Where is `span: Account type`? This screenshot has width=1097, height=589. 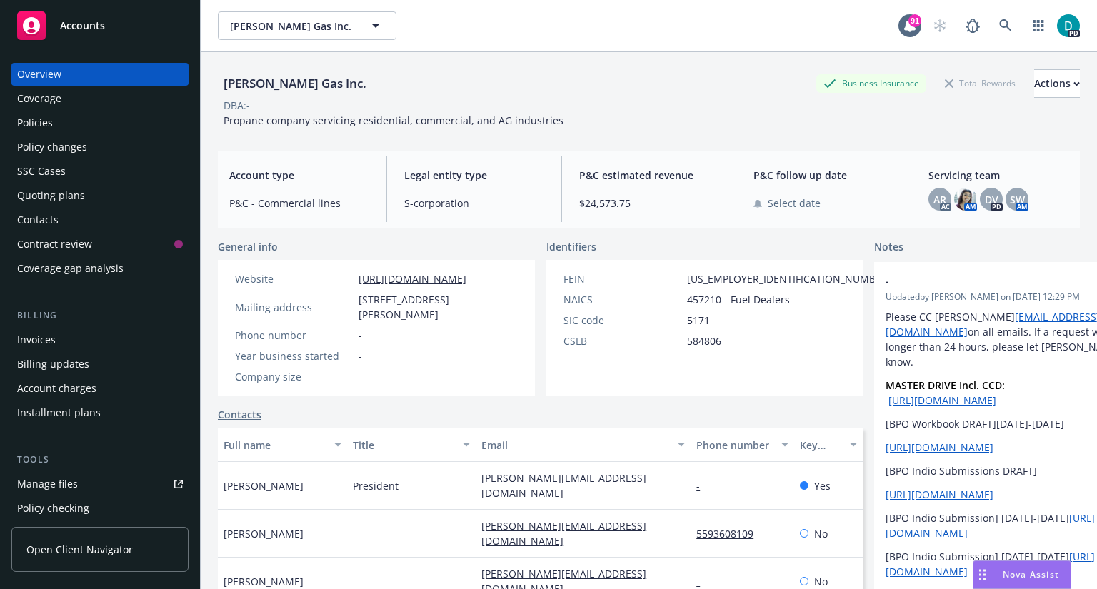 span: Account type is located at coordinates (299, 175).